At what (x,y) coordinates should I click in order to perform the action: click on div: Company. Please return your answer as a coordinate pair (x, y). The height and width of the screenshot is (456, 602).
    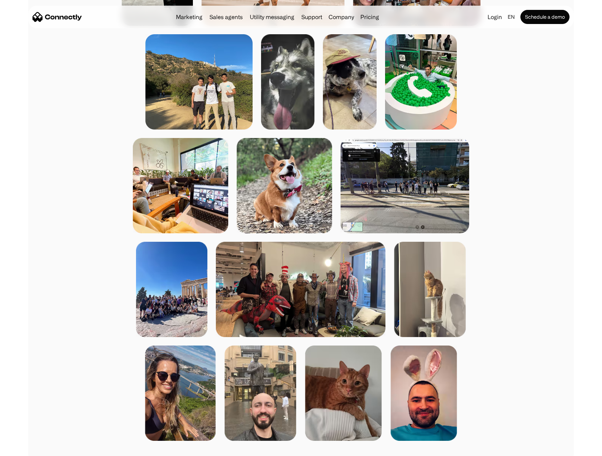
    Looking at the image, I should click on (341, 17).